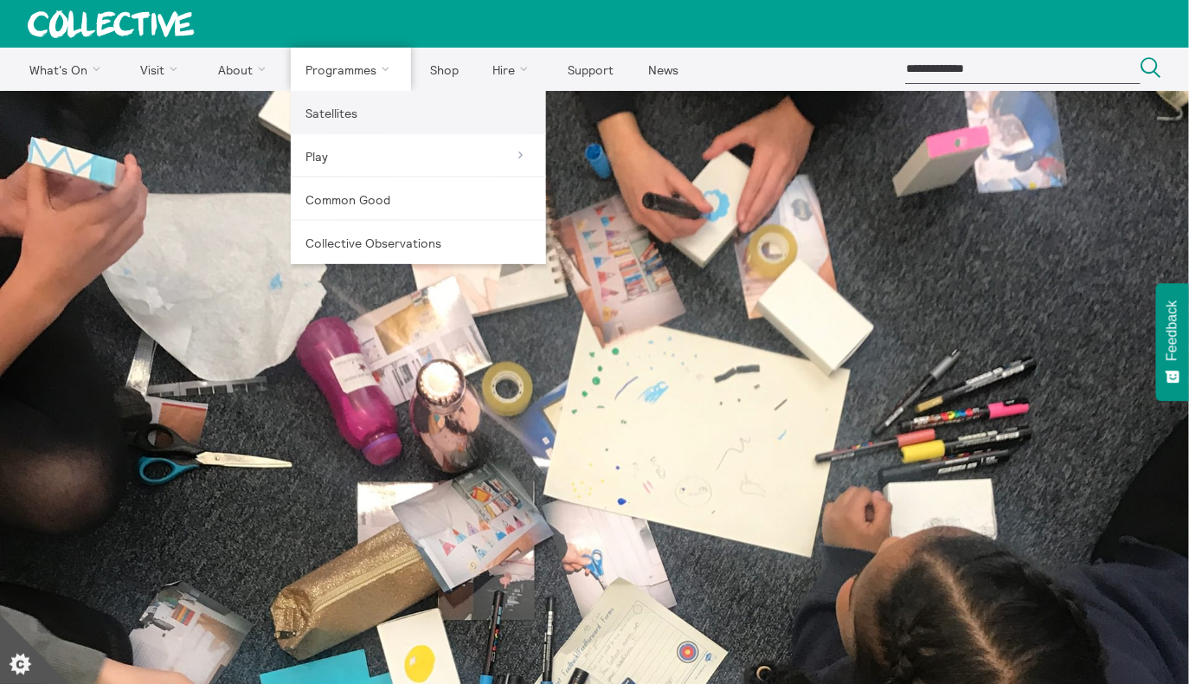 This screenshot has width=1189, height=684. I want to click on a: Satellites, so click(418, 112).